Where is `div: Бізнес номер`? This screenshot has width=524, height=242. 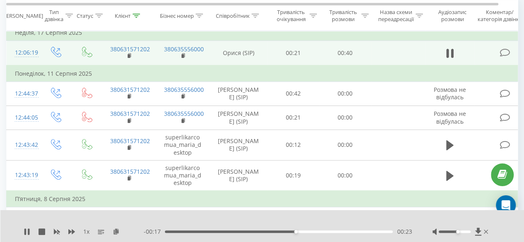
div: Бізнес номер is located at coordinates (177, 15).